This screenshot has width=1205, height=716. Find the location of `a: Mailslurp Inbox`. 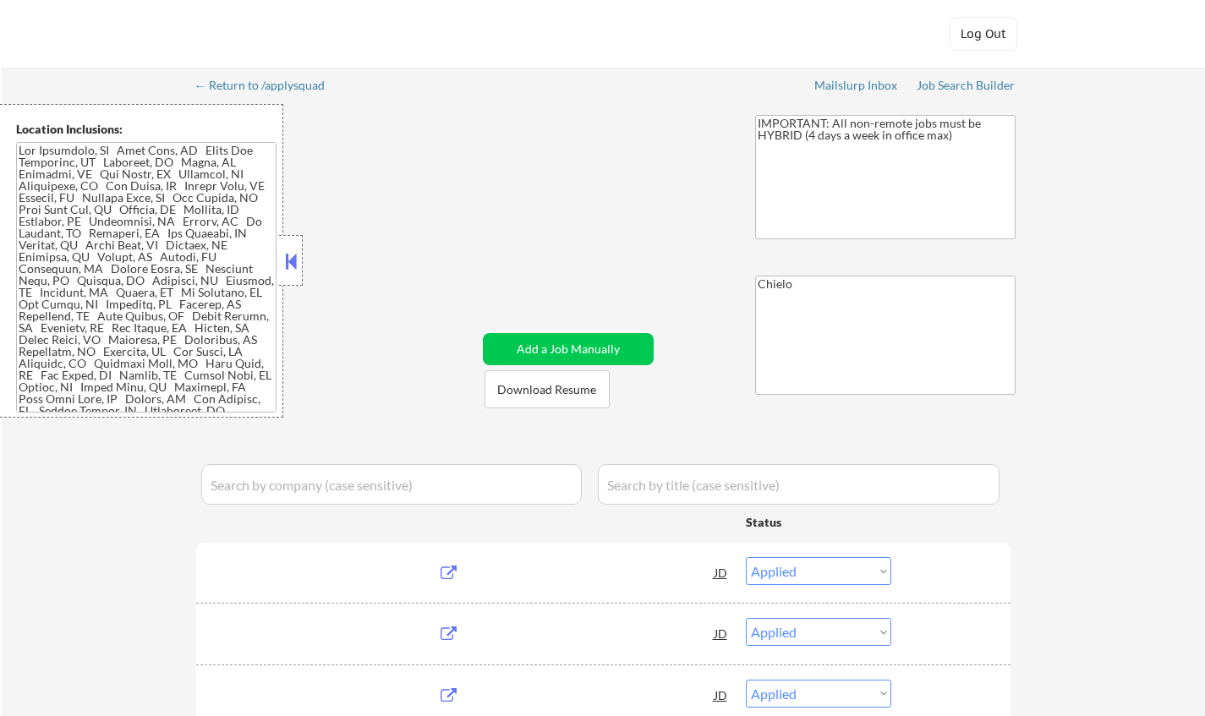

a: Mailslurp Inbox is located at coordinates (856, 87).